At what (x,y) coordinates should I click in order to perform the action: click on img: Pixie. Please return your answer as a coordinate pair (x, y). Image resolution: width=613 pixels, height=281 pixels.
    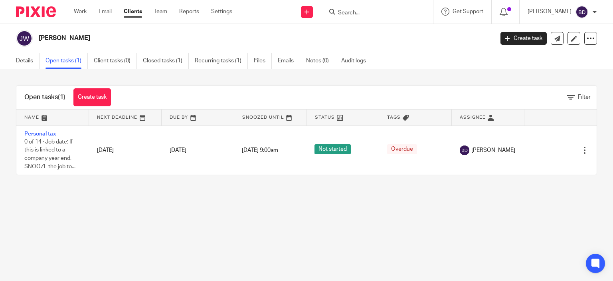
    Looking at the image, I should click on (36, 12).